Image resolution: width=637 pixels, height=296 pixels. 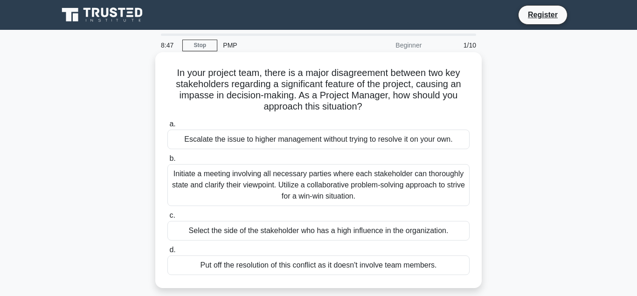 What do you see at coordinates (319, 231) in the screenshot?
I see `div: Select the side of the stakeholder who has a high influence in the organization.` at bounding box center [319, 231].